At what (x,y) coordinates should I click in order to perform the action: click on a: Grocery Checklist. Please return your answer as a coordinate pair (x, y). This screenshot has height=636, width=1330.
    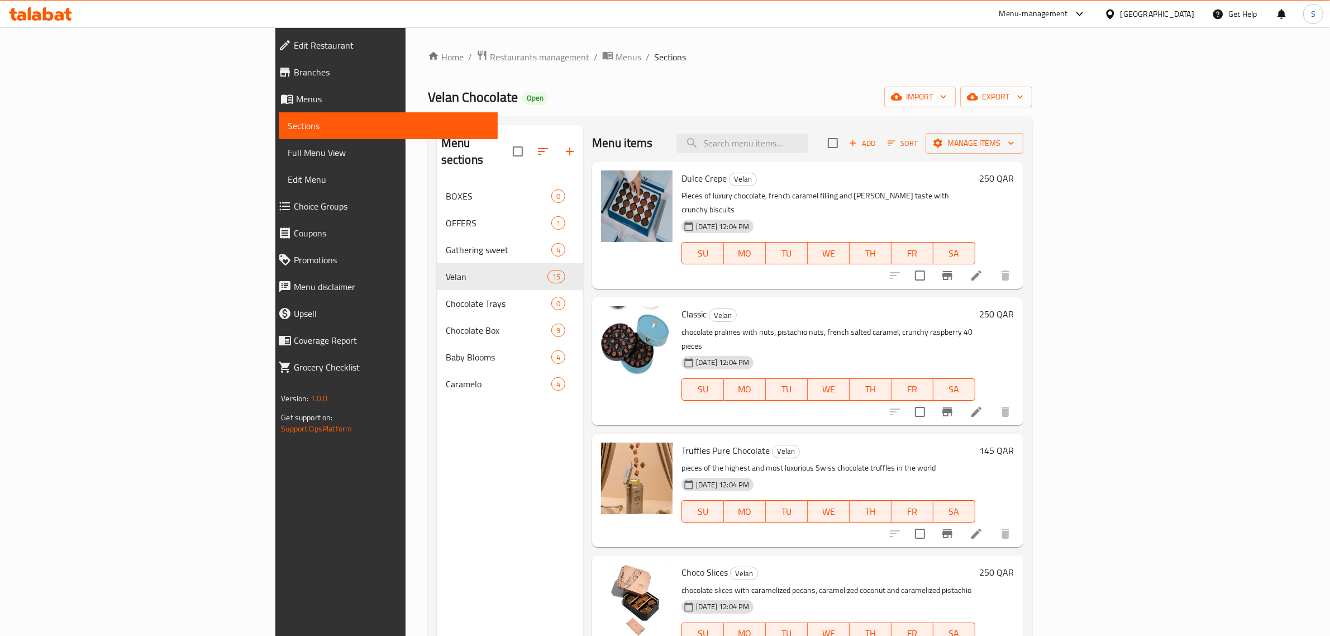
    Looking at the image, I should click on (383, 367).